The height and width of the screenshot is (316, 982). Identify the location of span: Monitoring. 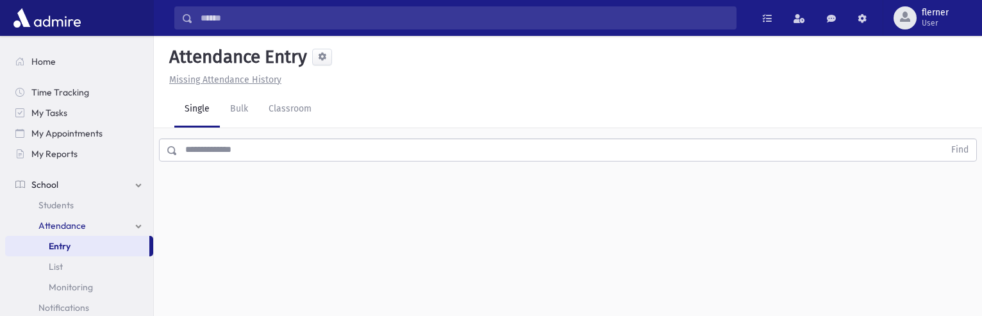
(70, 287).